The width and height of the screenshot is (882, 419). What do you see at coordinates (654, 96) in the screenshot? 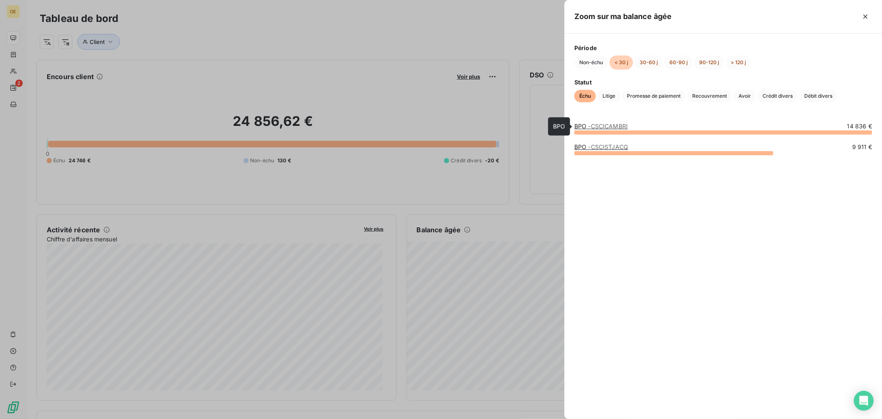
I see `span: Promesse de paiement` at bounding box center [654, 96].